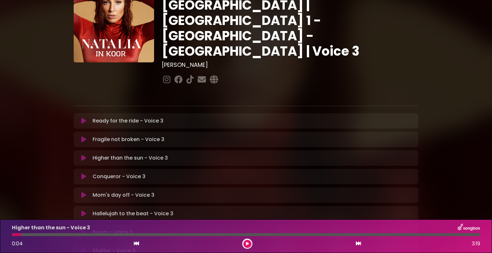 The height and width of the screenshot is (253, 492). What do you see at coordinates (17, 244) in the screenshot?
I see `span: 0:04` at bounding box center [17, 244].